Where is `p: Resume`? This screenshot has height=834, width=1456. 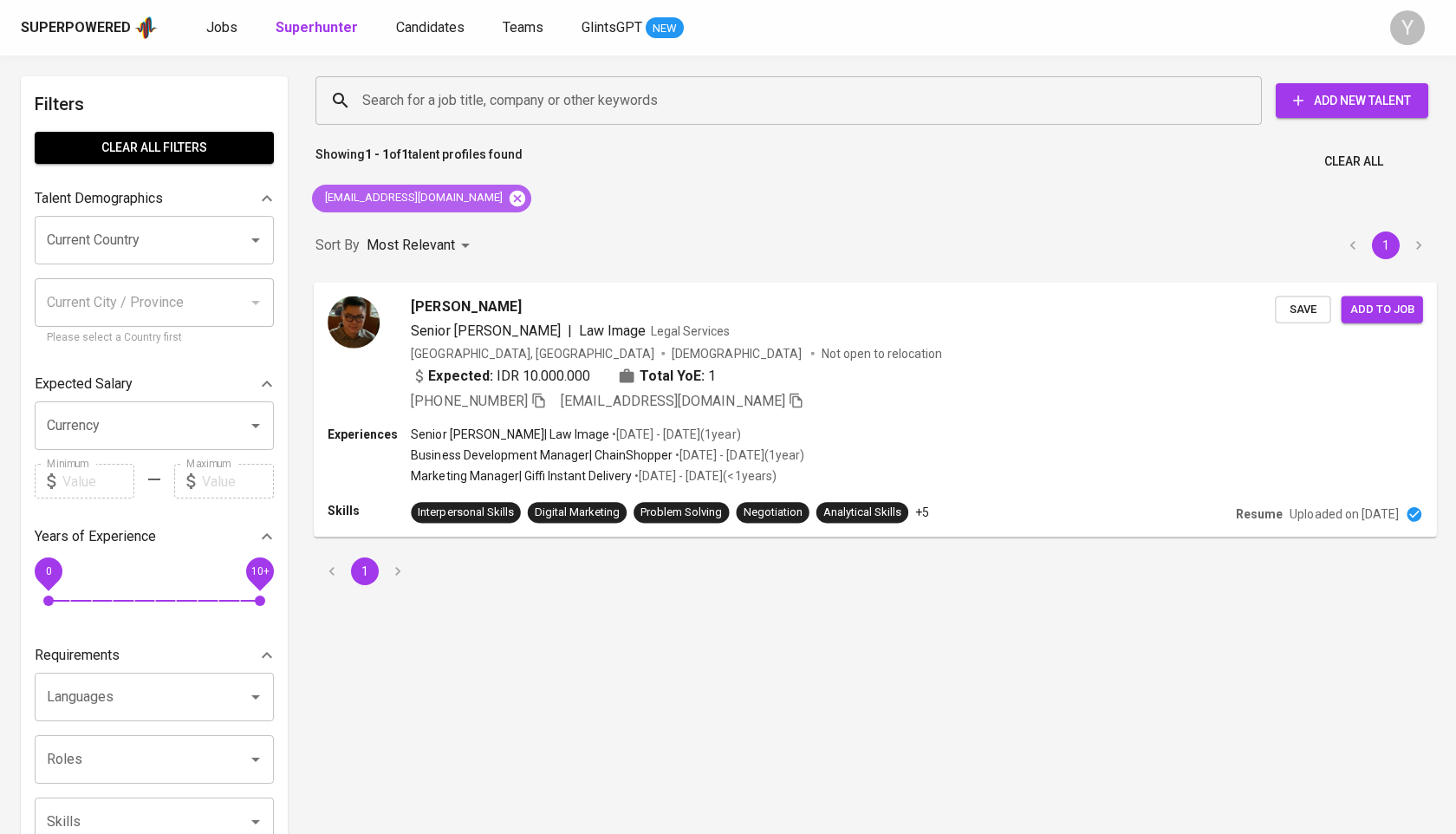
p: Resume is located at coordinates (1259, 514).